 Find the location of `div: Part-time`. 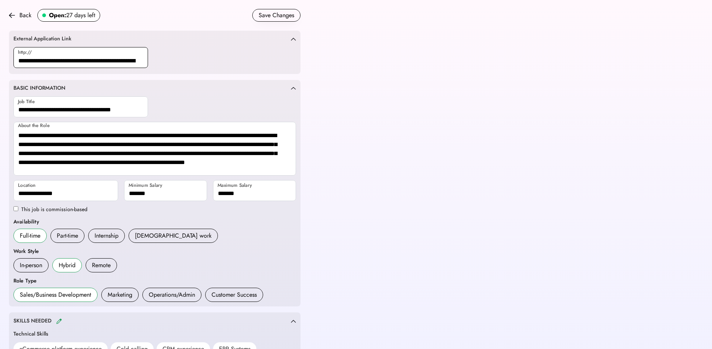

div: Part-time is located at coordinates (67, 236).